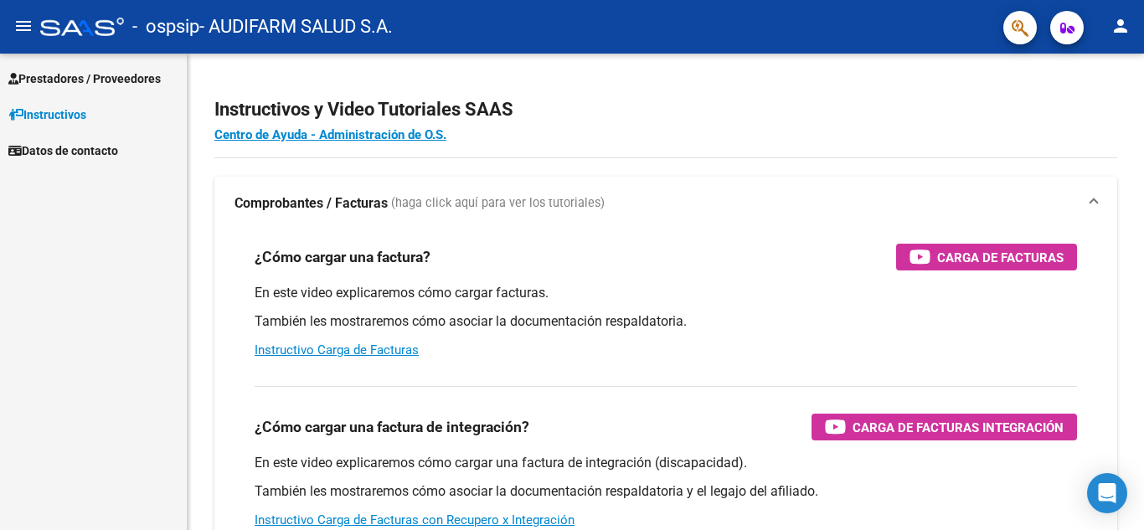  I want to click on p: También les mostraremos cómo asociar la documentación respaldatoria y el legajo del afiliado., so click(666, 492).